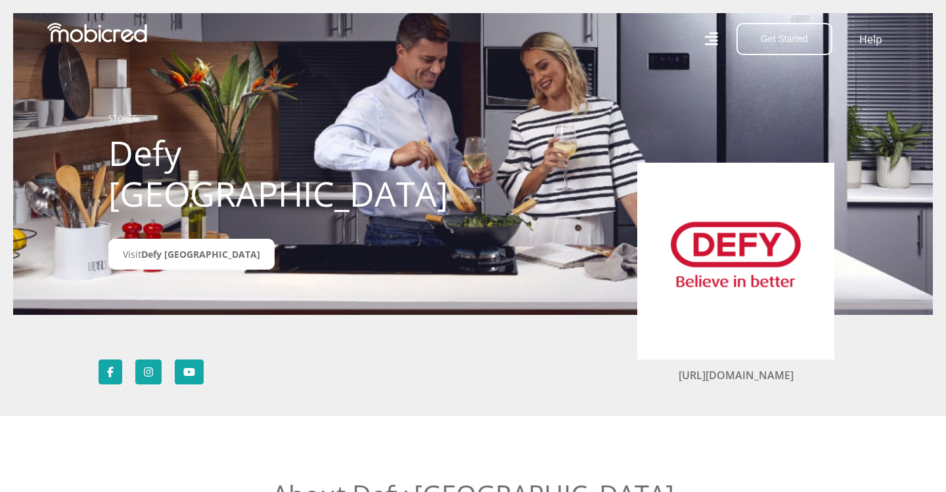  Describe the element at coordinates (97, 33) in the screenshot. I see `img: Mobicred` at that location.